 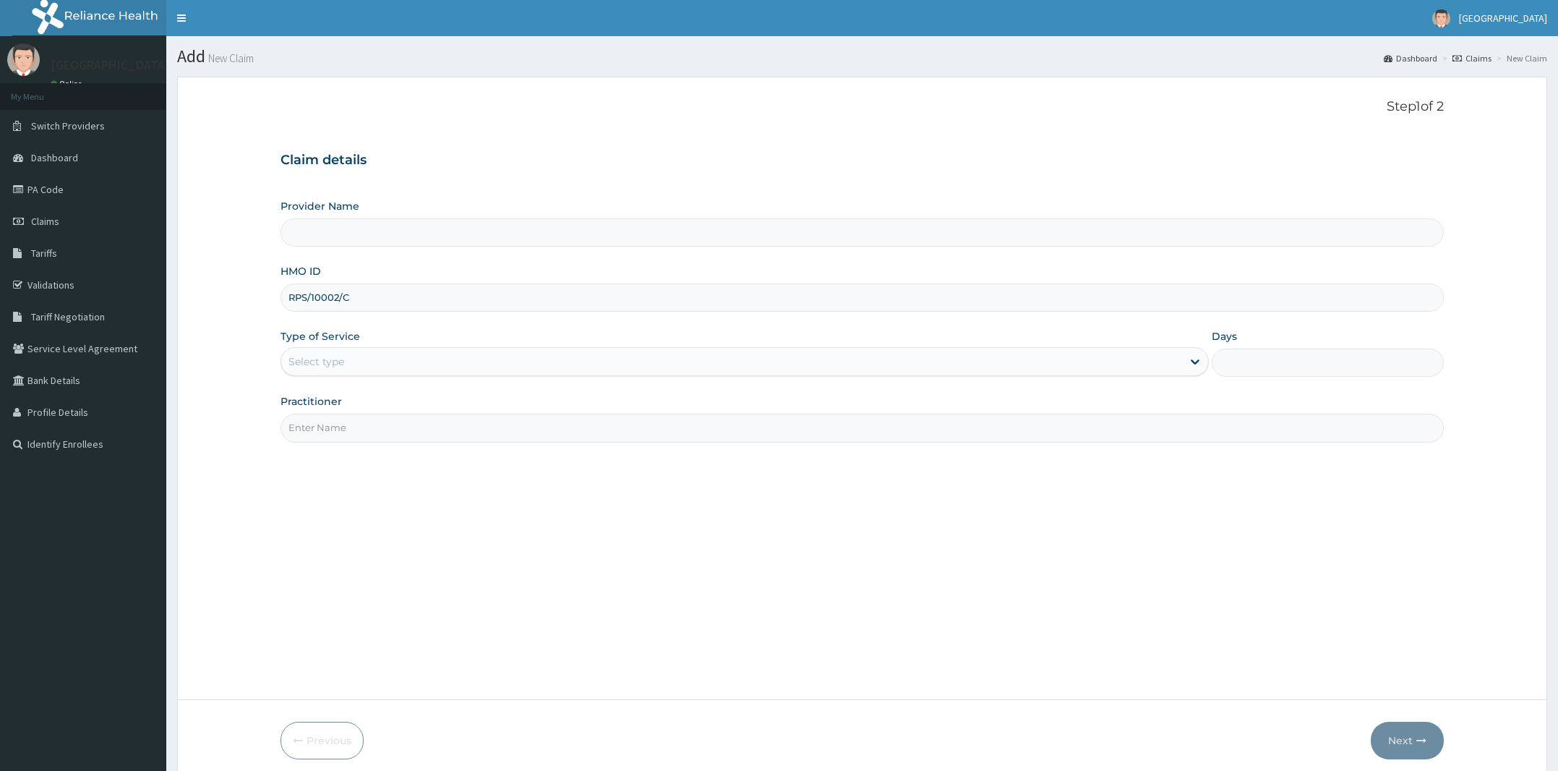 What do you see at coordinates (44, 253) in the screenshot?
I see `span: Tariffs` at bounding box center [44, 253].